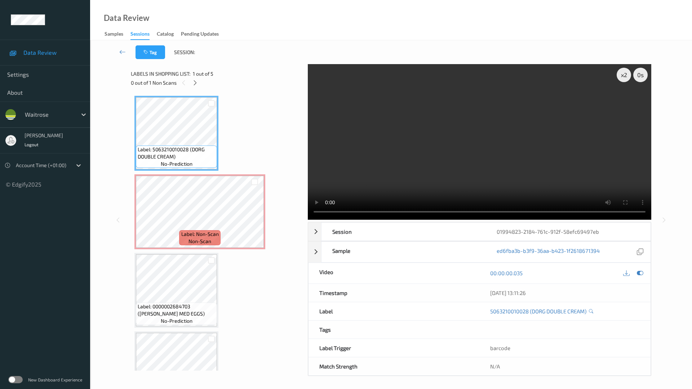 The height and width of the screenshot is (389, 692). What do you see at coordinates (140, 35) in the screenshot?
I see `div: Sessions` at bounding box center [140, 35].